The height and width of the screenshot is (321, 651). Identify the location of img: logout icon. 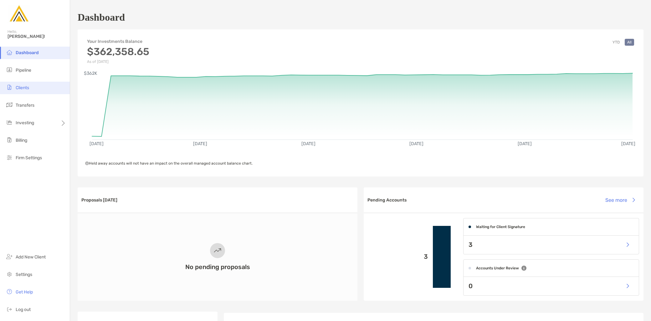
(9, 309).